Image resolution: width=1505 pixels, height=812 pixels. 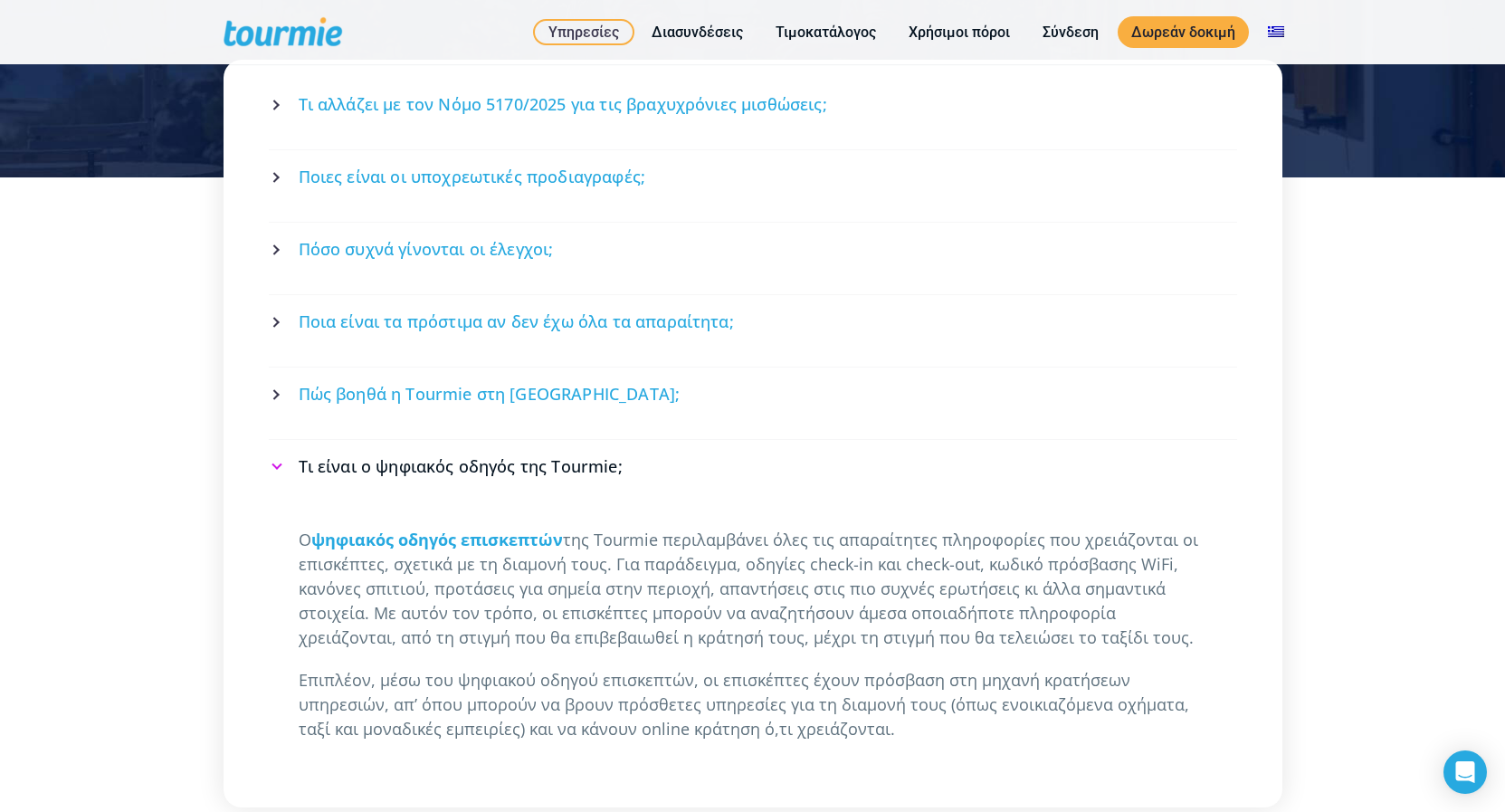 What do you see at coordinates (753, 466) in the screenshot?
I see `a: Τι είναι ο ψηφιακός οδηγός της Tourmie;` at bounding box center [753, 466].